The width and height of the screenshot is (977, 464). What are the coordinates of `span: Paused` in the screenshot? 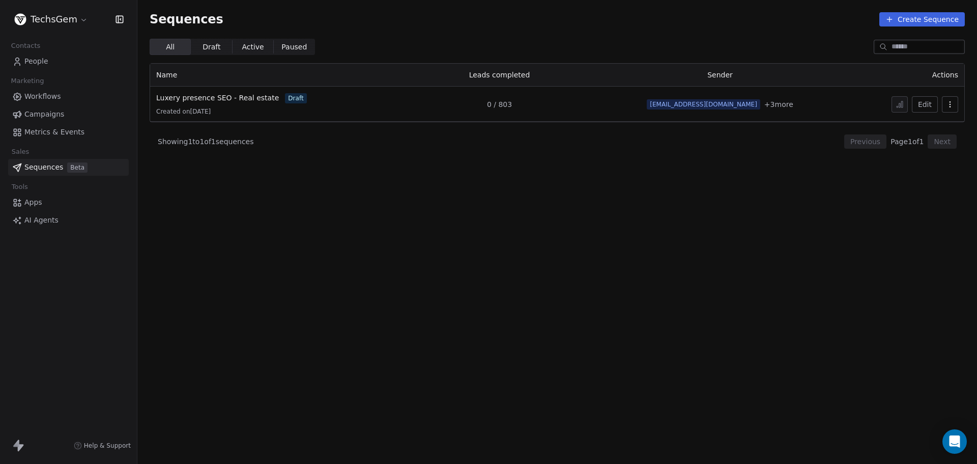 It's located at (294, 47).